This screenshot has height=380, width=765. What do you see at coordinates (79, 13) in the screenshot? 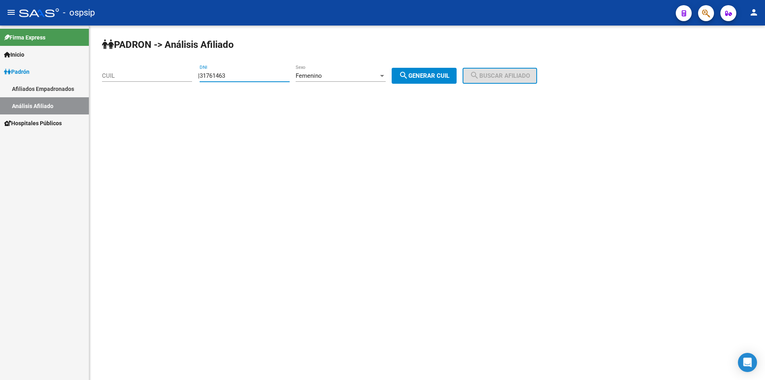
I see `span: - ospsip` at bounding box center [79, 13].